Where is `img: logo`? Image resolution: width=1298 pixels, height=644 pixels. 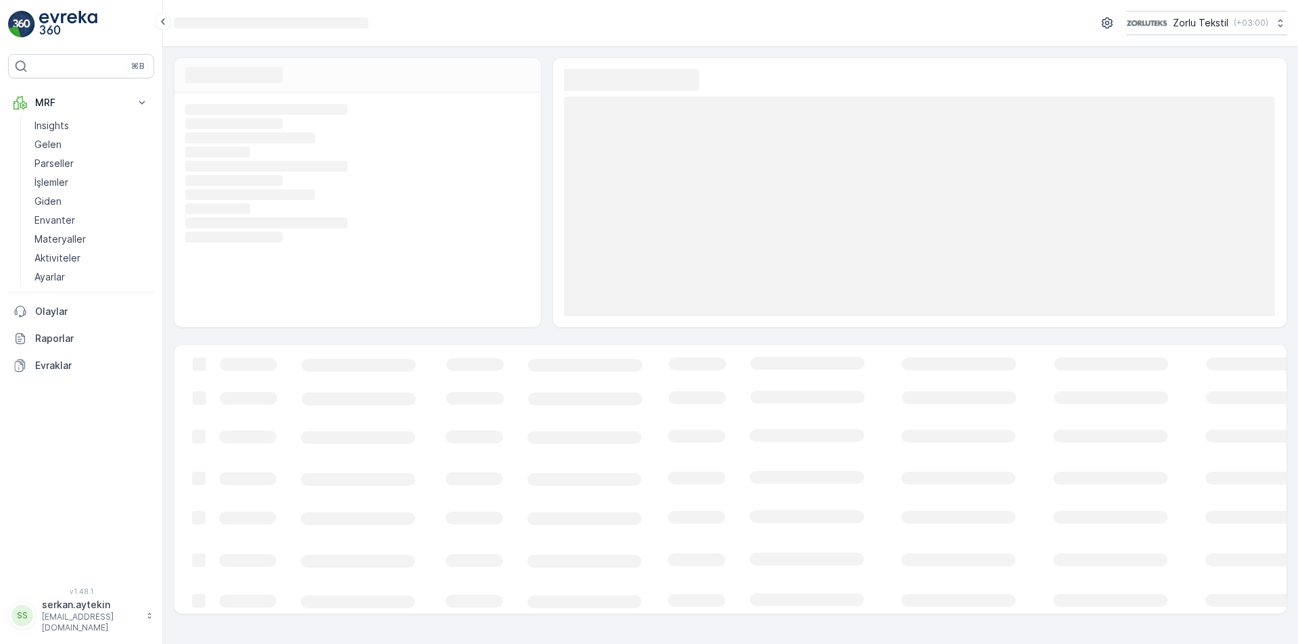
img: logo is located at coordinates (22, 24).